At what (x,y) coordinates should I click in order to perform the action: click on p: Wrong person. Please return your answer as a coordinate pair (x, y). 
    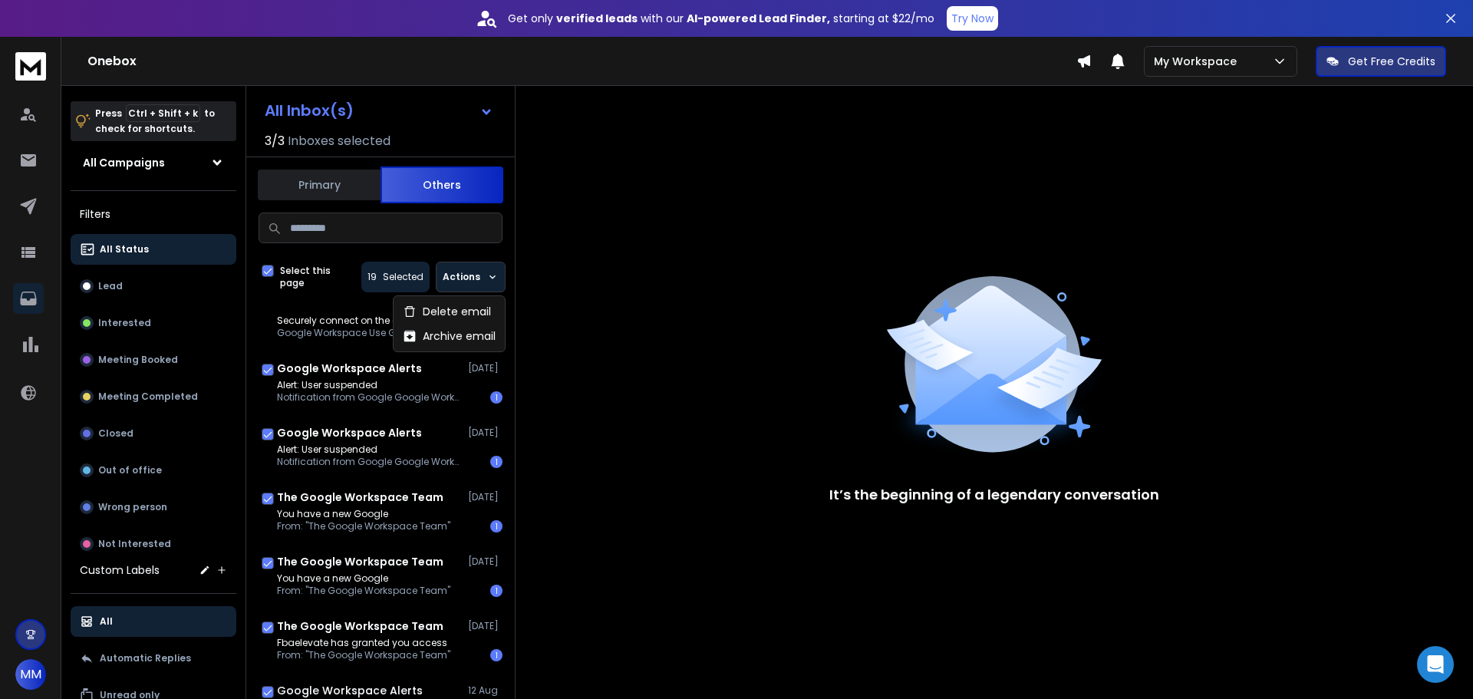
    Looking at the image, I should click on (133, 507).